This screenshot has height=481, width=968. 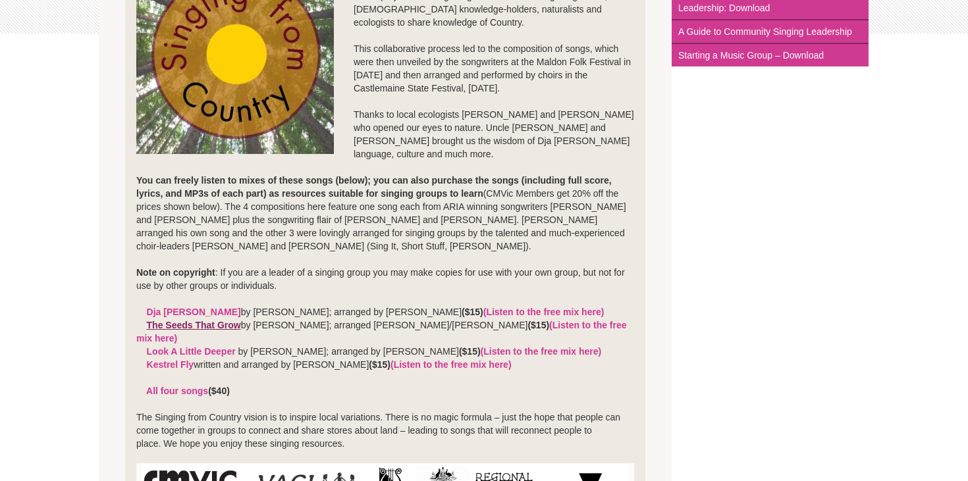 I want to click on div: The Singing from Country vision is to inspire local variations. There is no magic formula – just ..., so click(x=385, y=431).